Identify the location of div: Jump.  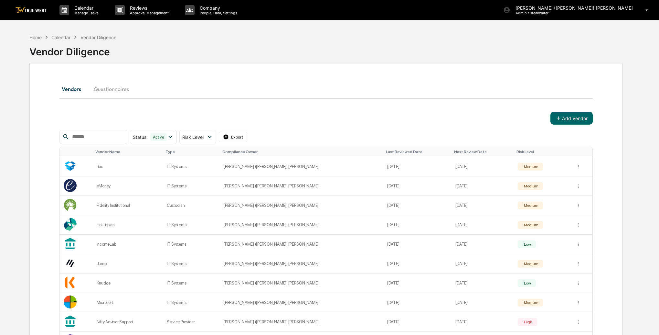
(128, 263).